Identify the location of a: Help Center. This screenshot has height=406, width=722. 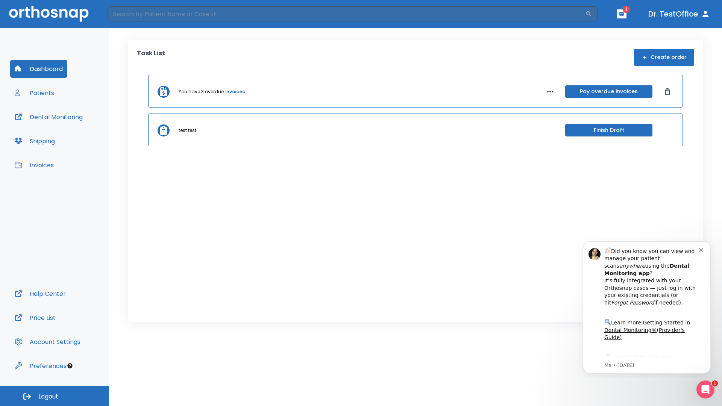
(40, 294).